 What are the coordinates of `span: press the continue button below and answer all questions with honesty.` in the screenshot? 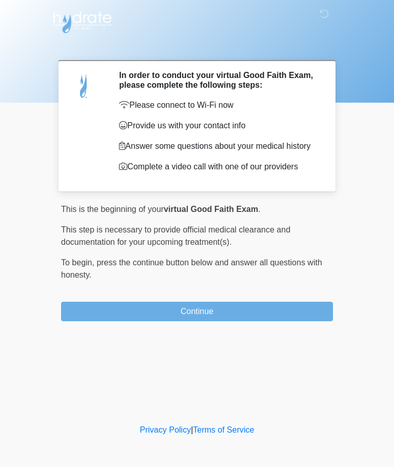 It's located at (191, 268).